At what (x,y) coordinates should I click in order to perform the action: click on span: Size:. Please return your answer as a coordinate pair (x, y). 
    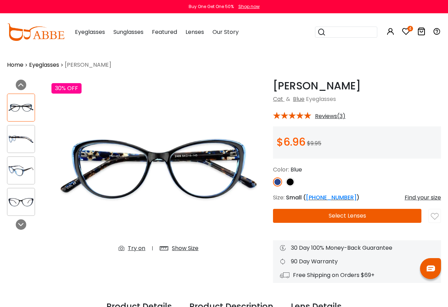
    Looking at the image, I should click on (278, 198).